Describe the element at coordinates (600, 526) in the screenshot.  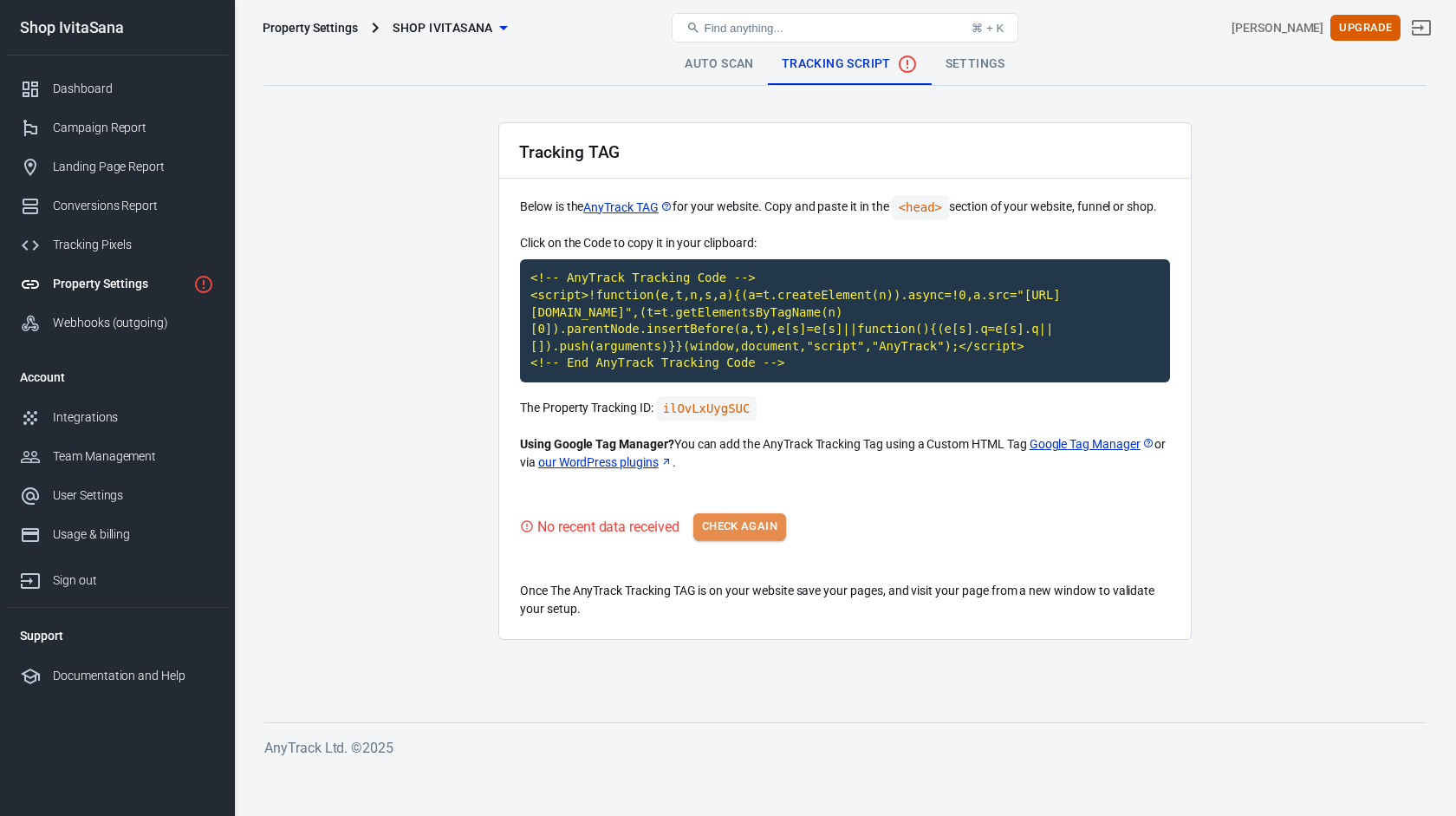
I see `div: Visit your website to trigger the Tracking Tag and validate your setup.` at that location.